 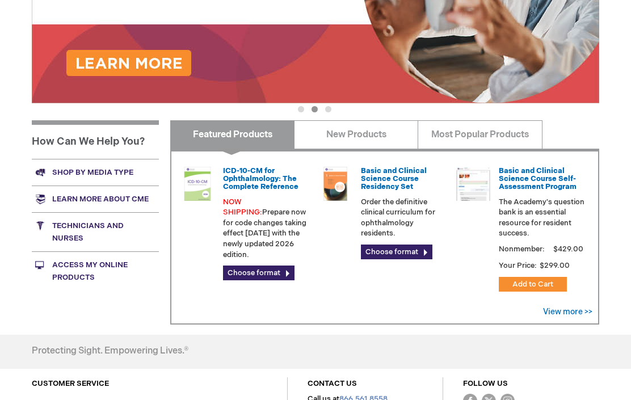 I want to click on span: $429.00, so click(x=568, y=249).